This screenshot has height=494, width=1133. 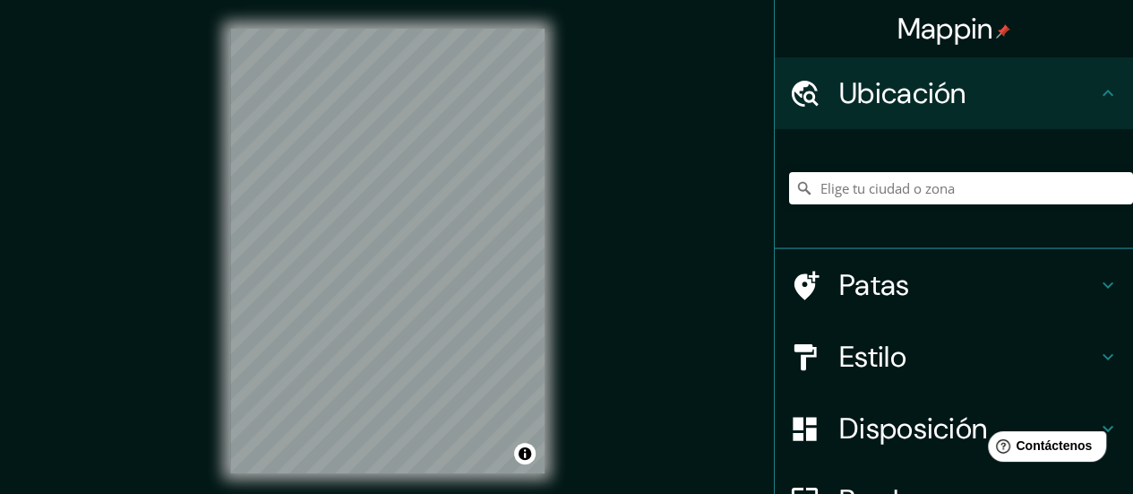 What do you see at coordinates (874, 285) in the screenshot?
I see `font: Patas` at bounding box center [874, 285].